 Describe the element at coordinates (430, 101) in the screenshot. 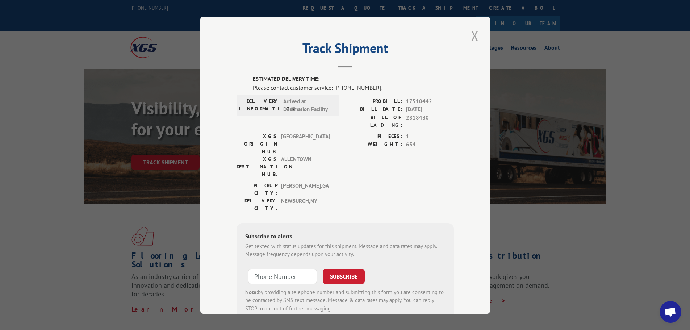

I see `span: 17510442` at that location.